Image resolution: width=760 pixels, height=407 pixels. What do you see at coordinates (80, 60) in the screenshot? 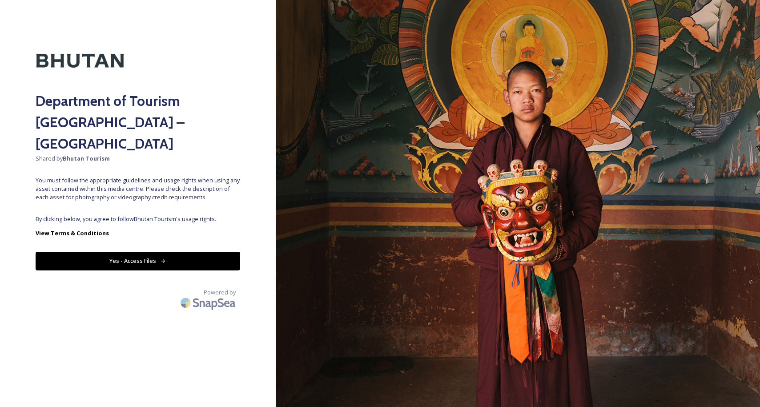
I see `img: Kingdom-of-Bhutan-Logo.png` at bounding box center [80, 60].